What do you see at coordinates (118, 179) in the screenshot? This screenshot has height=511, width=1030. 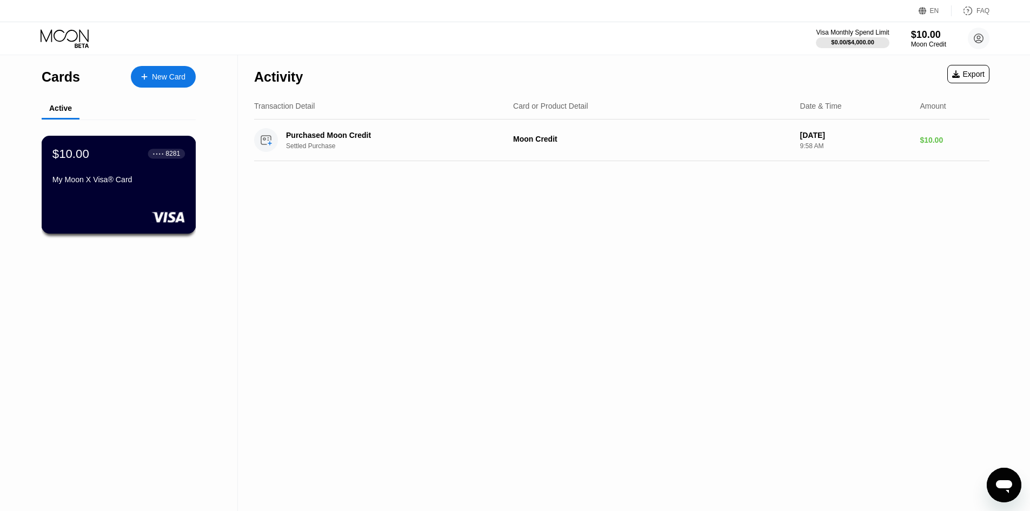 I see `div: My Moon X Visa® Card` at bounding box center [118, 179].